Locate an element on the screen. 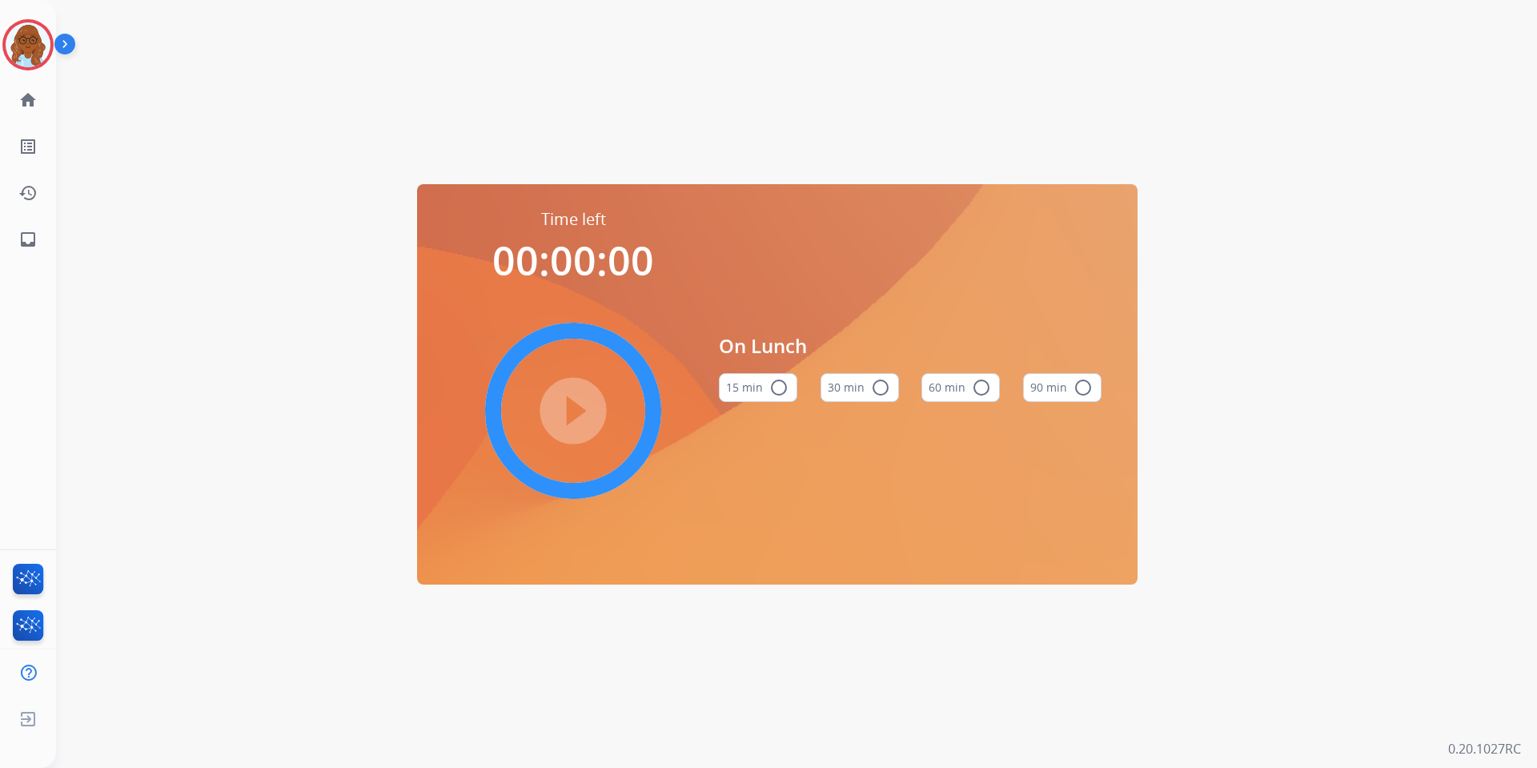 The image size is (1537, 768). mat-icon: list_alt is located at coordinates (28, 147).